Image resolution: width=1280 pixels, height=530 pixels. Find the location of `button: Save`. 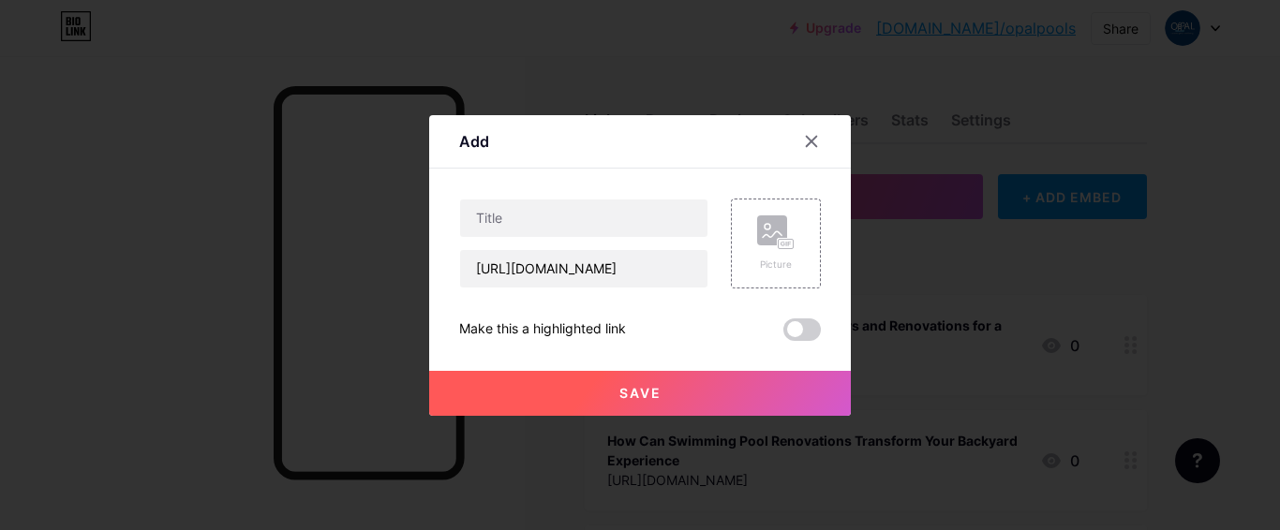

button: Save is located at coordinates (640, 393).